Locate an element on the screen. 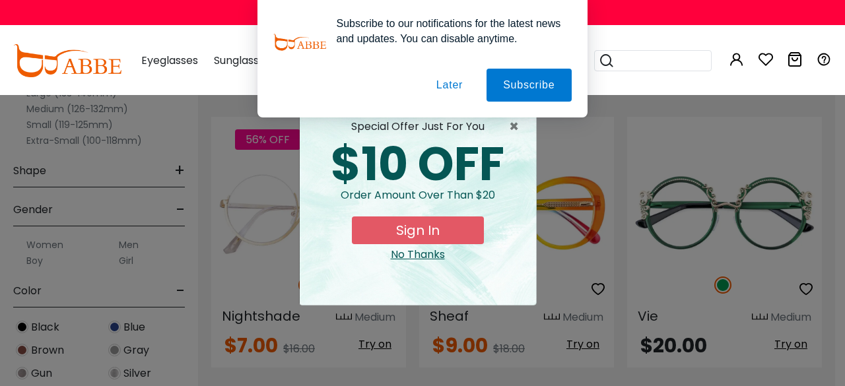 This screenshot has height=386, width=845. button: Sign In is located at coordinates (418, 230).